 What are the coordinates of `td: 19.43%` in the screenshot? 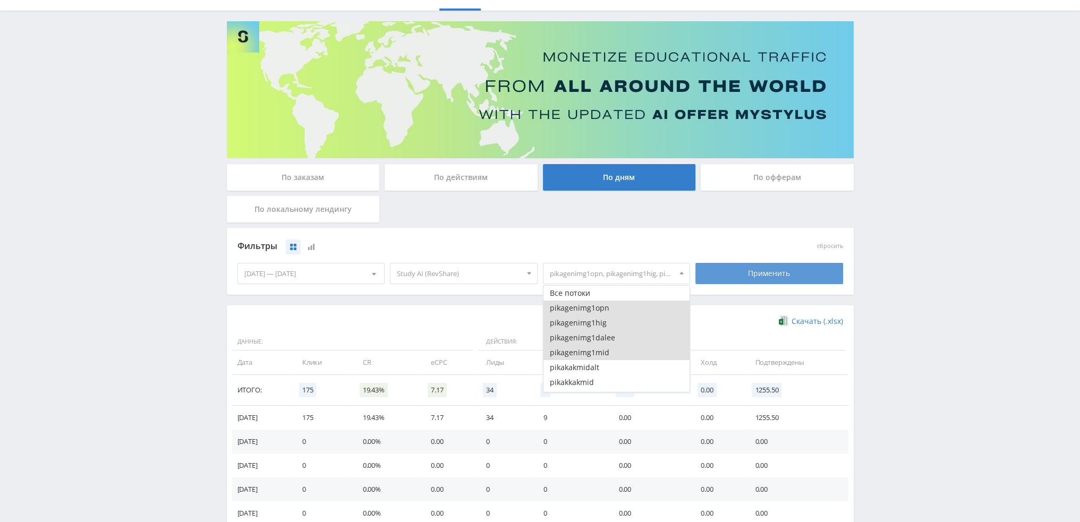 It's located at (386, 417).